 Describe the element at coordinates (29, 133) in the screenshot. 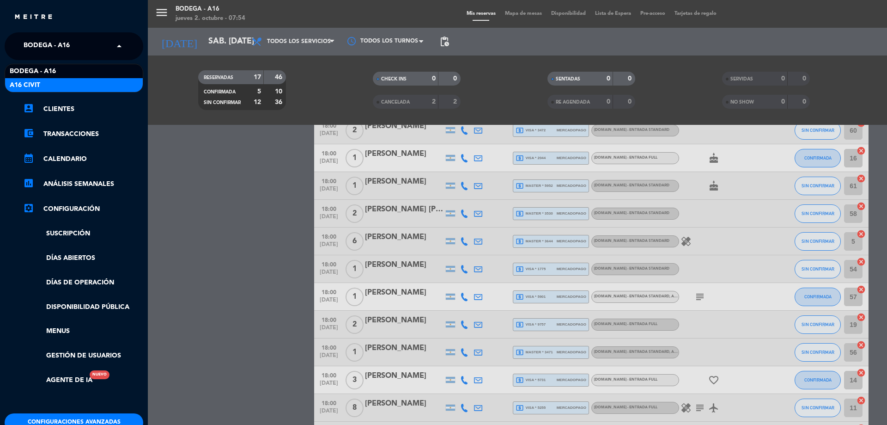

I see `i: account_balance_wallet` at that location.